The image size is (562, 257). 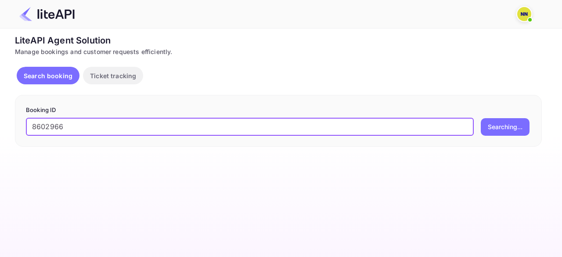 What do you see at coordinates (505, 127) in the screenshot?
I see `button: Searching...` at bounding box center [505, 127].